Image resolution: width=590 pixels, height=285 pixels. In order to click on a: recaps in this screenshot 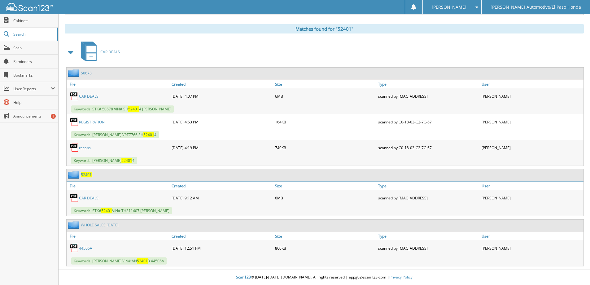, I will do `click(85, 148)`.